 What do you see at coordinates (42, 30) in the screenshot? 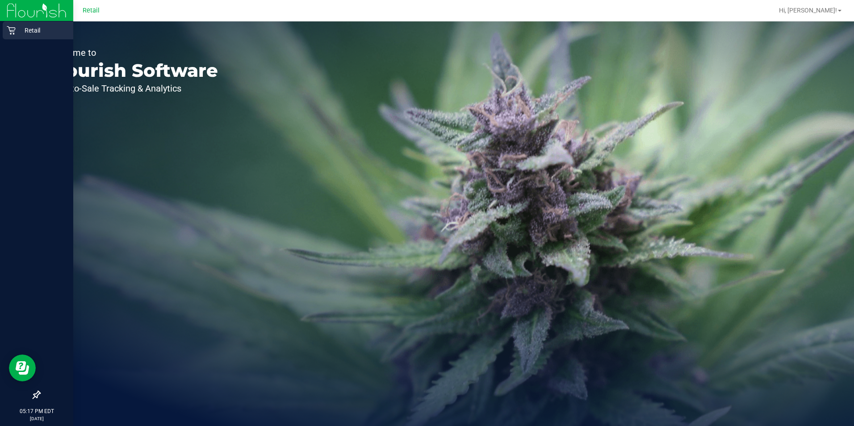
I see `p: Retail` at bounding box center [42, 30].